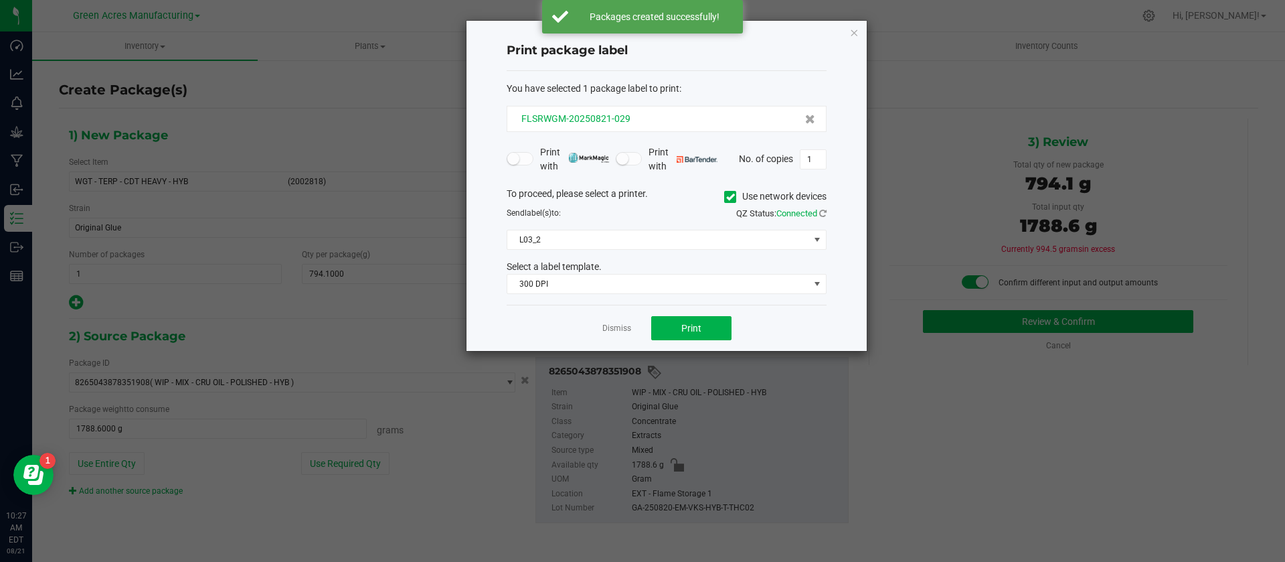 Image resolution: width=1285 pixels, height=562 pixels. What do you see at coordinates (8, 7) in the screenshot?
I see `span: 1` at bounding box center [8, 7].